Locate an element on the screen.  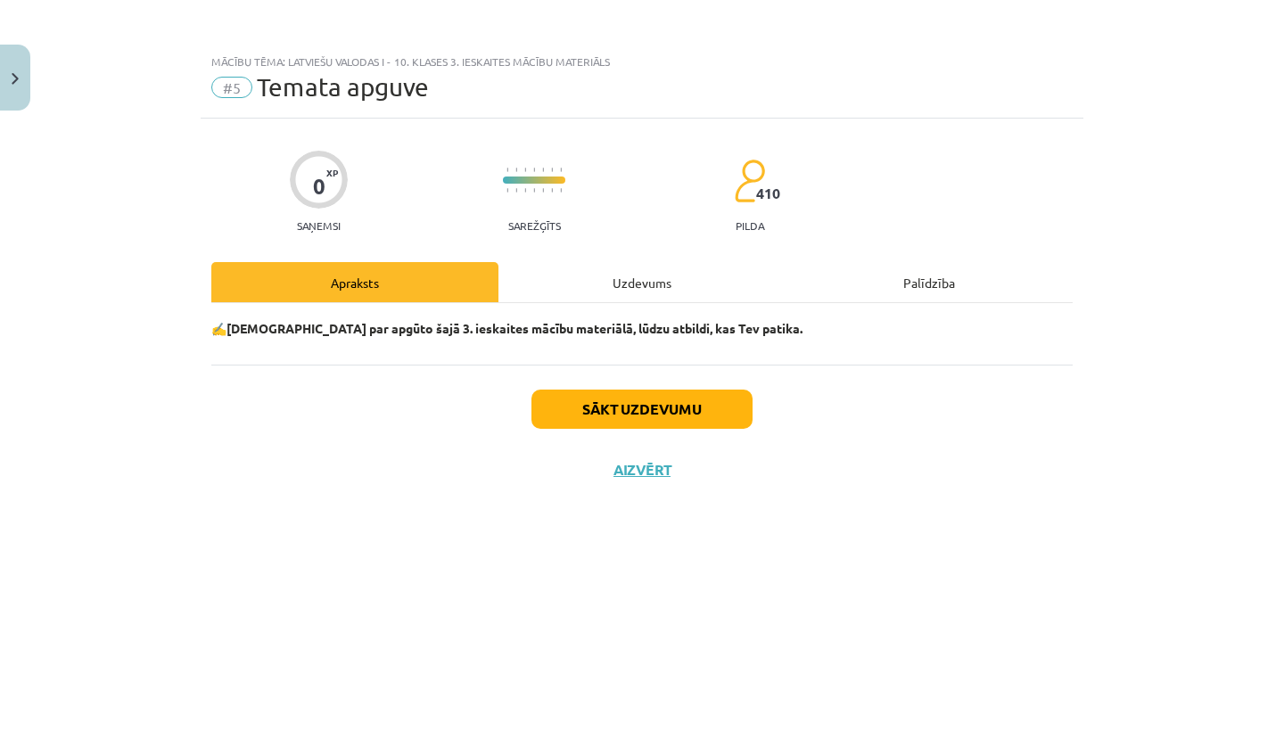
img: icon-close-lesson-0947bae3869378f0d4975bcd49f059093ad1ed9edebbc8119c70593378902aed.svg is located at coordinates (15, 78).